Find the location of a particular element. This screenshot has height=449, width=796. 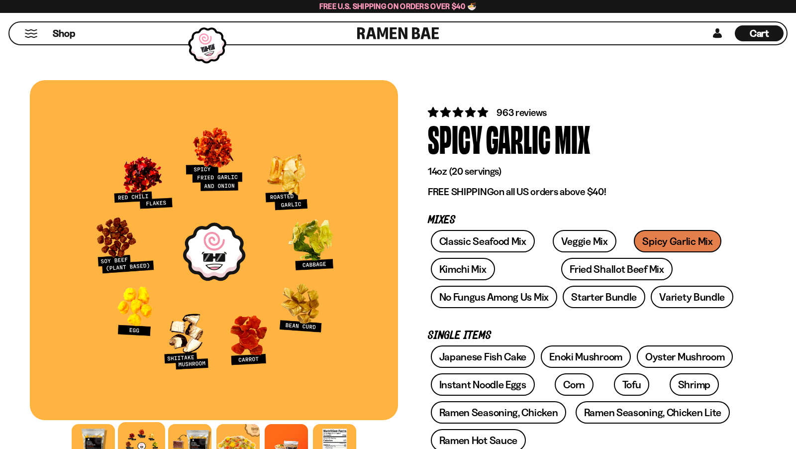

div: Cart is located at coordinates (759, 33).